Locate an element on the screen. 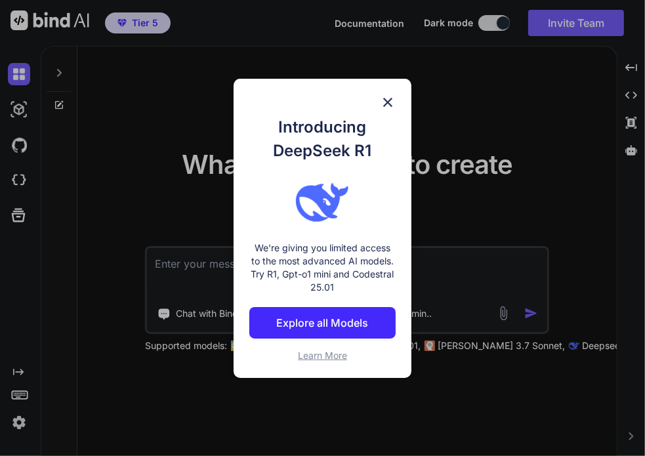  p: We're giving you limited access to the most advanced AI models. Try R1, Gpt-o1 mini and Codestral... is located at coordinates (322, 268).